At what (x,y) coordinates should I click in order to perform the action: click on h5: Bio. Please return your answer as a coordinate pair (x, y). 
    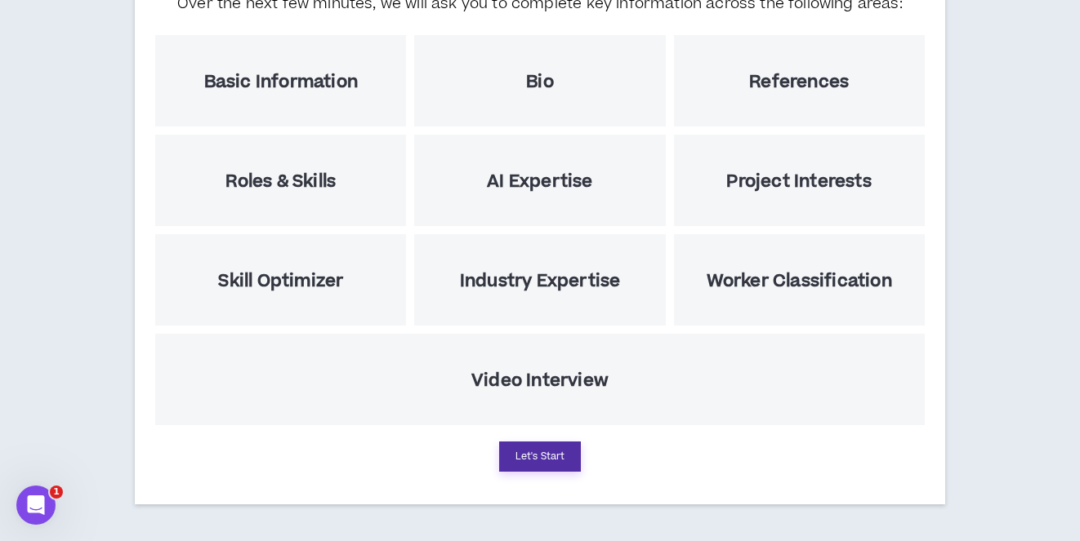
    Looking at the image, I should click on (540, 82).